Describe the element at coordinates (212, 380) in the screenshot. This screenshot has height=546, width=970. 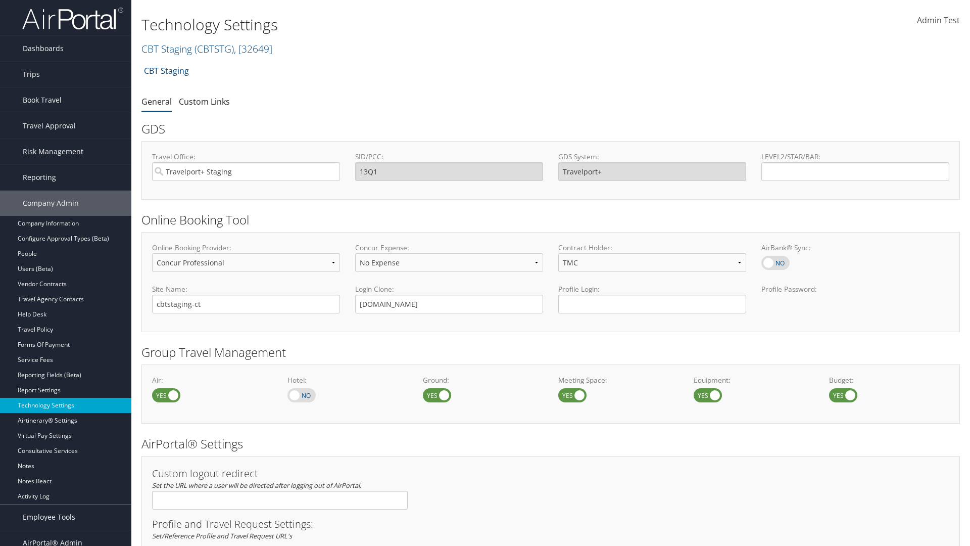
I see `label: Air:` at that location.